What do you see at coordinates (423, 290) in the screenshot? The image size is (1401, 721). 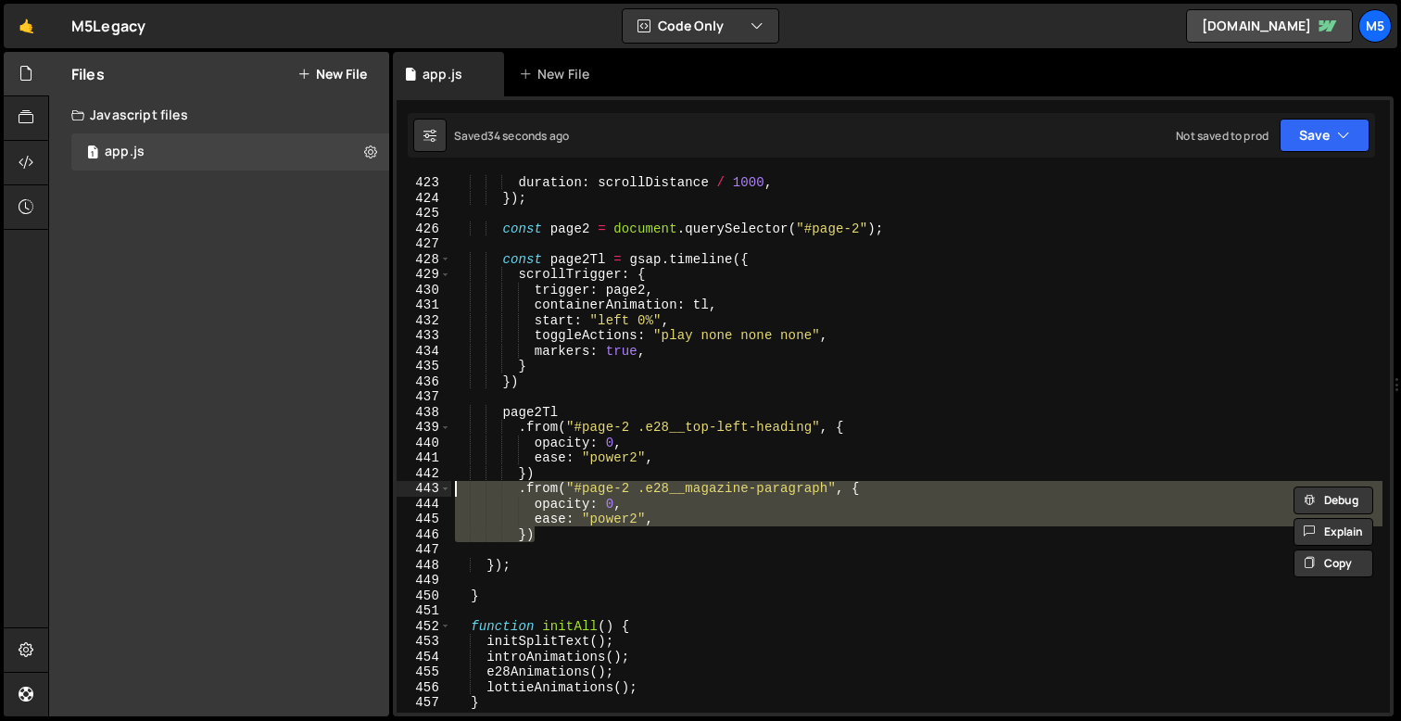 I see `div: 430` at bounding box center [423, 290].